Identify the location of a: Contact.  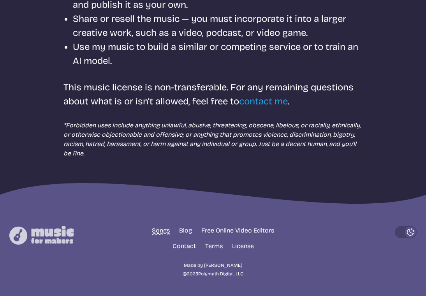
(184, 246).